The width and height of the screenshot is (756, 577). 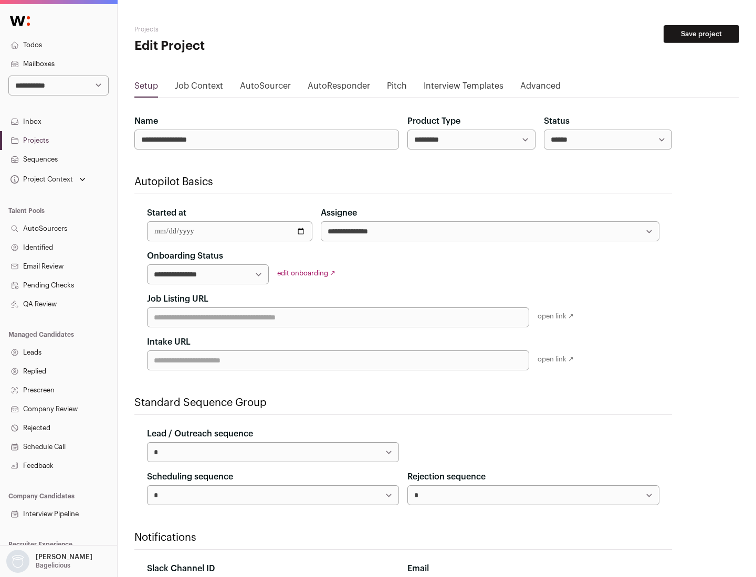 I want to click on label: Status, so click(x=556, y=121).